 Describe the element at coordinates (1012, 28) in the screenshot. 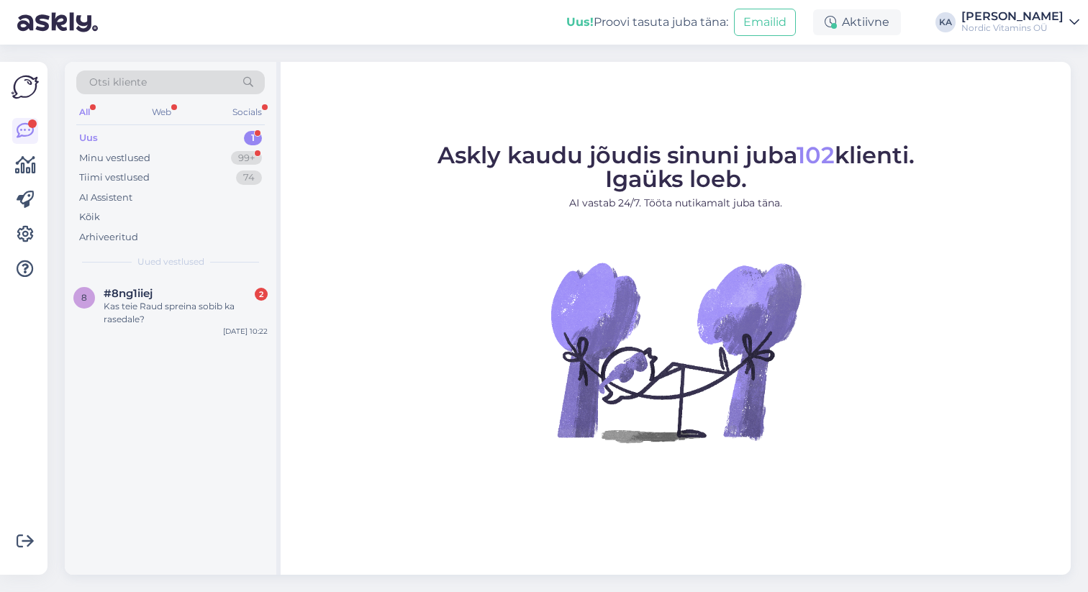

I see `div: Nordic Vitamins OÜ` at that location.